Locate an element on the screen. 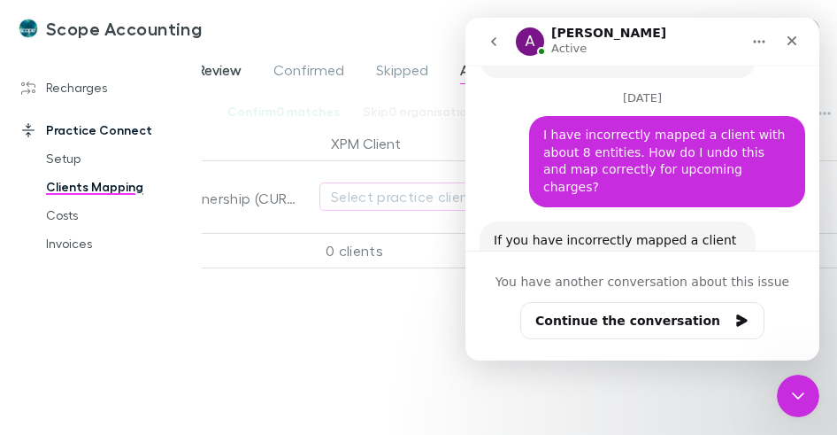  button: XPM Client is located at coordinates (376, 143).